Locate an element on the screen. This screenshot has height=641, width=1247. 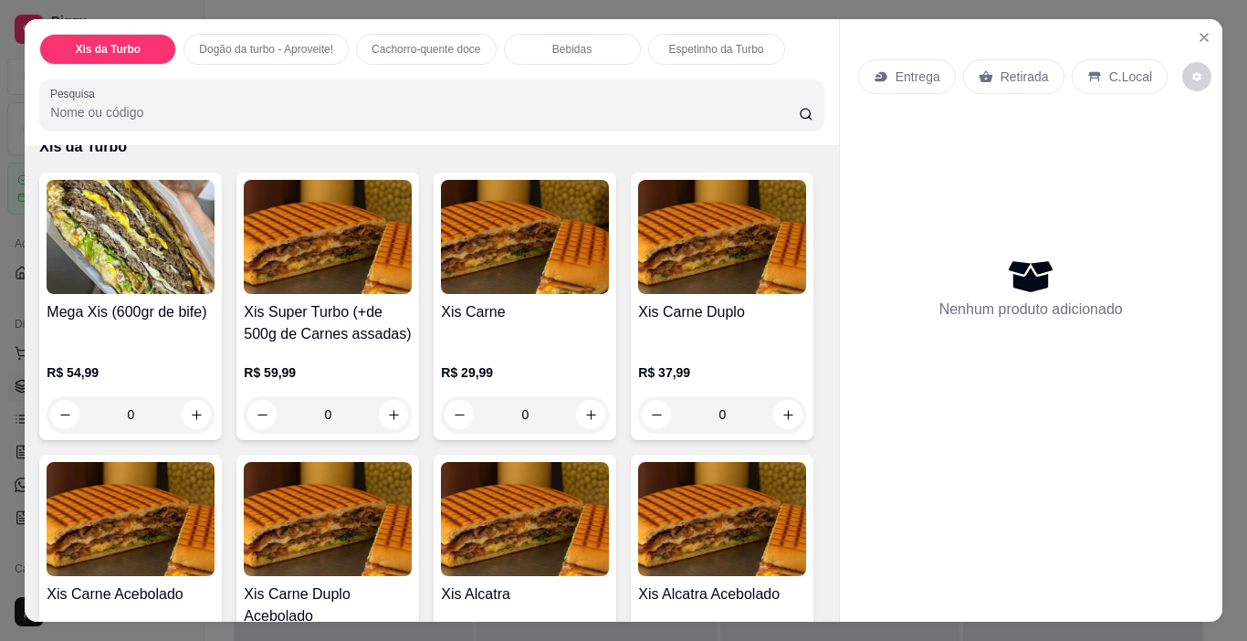
p: R$ 29,99 is located at coordinates (525, 372).